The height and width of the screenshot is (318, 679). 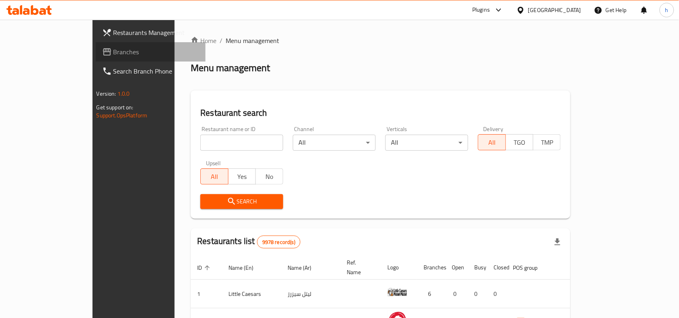 I want to click on span: ID, so click(x=205, y=268).